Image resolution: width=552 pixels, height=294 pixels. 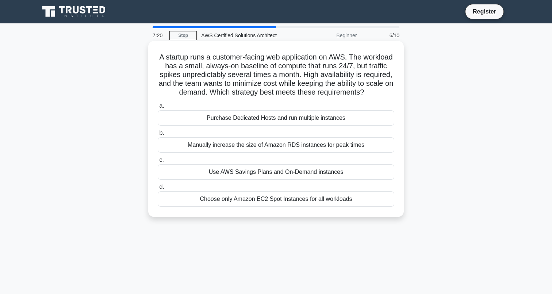 What do you see at coordinates (161, 160) in the screenshot?
I see `span: c.` at bounding box center [161, 160].